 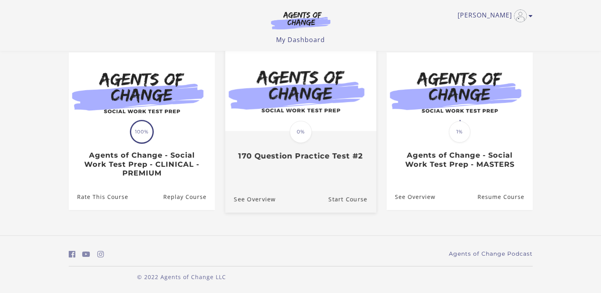 I want to click on a: https://www.instagram.com/agentsofchangeprep/ (Open in a new window), so click(x=101, y=254).